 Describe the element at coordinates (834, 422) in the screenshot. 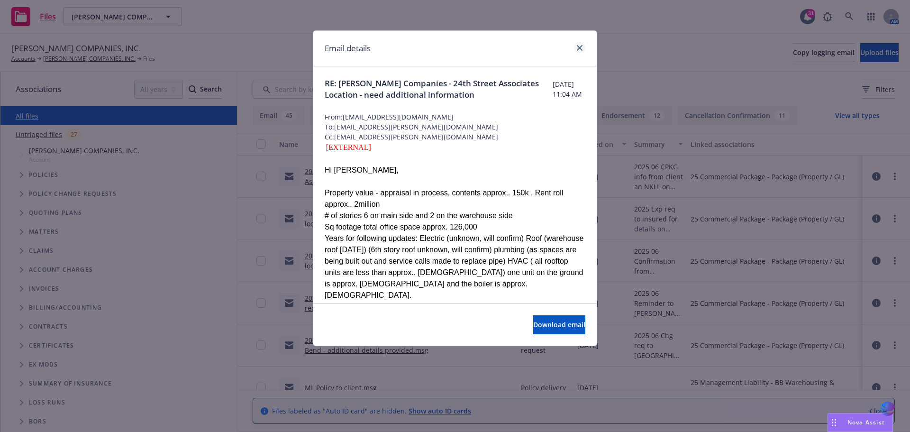

I see `div: Drag to move` at that location.